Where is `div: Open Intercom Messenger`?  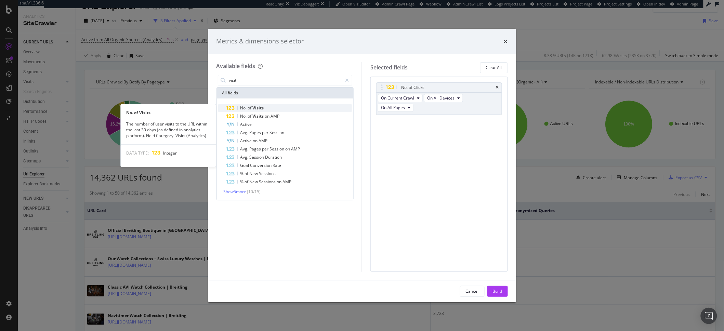
div: Open Intercom Messenger is located at coordinates (709, 316).